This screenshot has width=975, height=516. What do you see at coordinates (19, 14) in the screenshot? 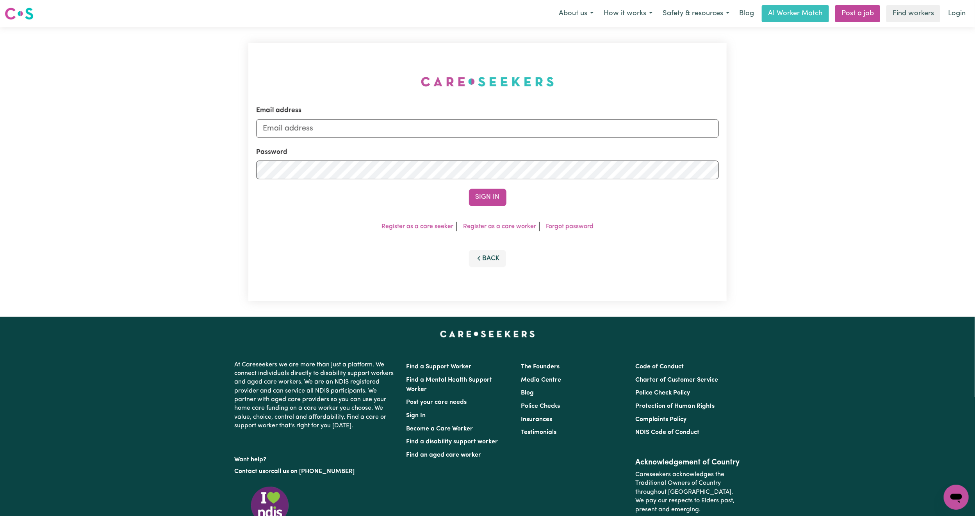
I see `img: Careseekers logo` at bounding box center [19, 14].